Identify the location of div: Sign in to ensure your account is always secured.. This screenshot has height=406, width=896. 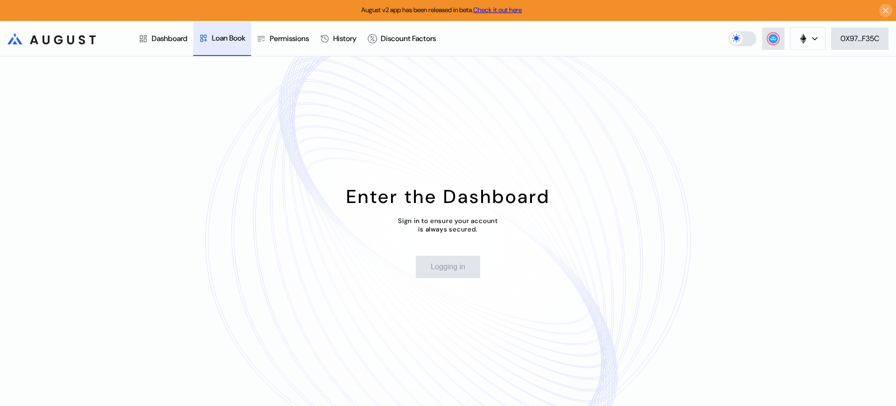
(448, 225).